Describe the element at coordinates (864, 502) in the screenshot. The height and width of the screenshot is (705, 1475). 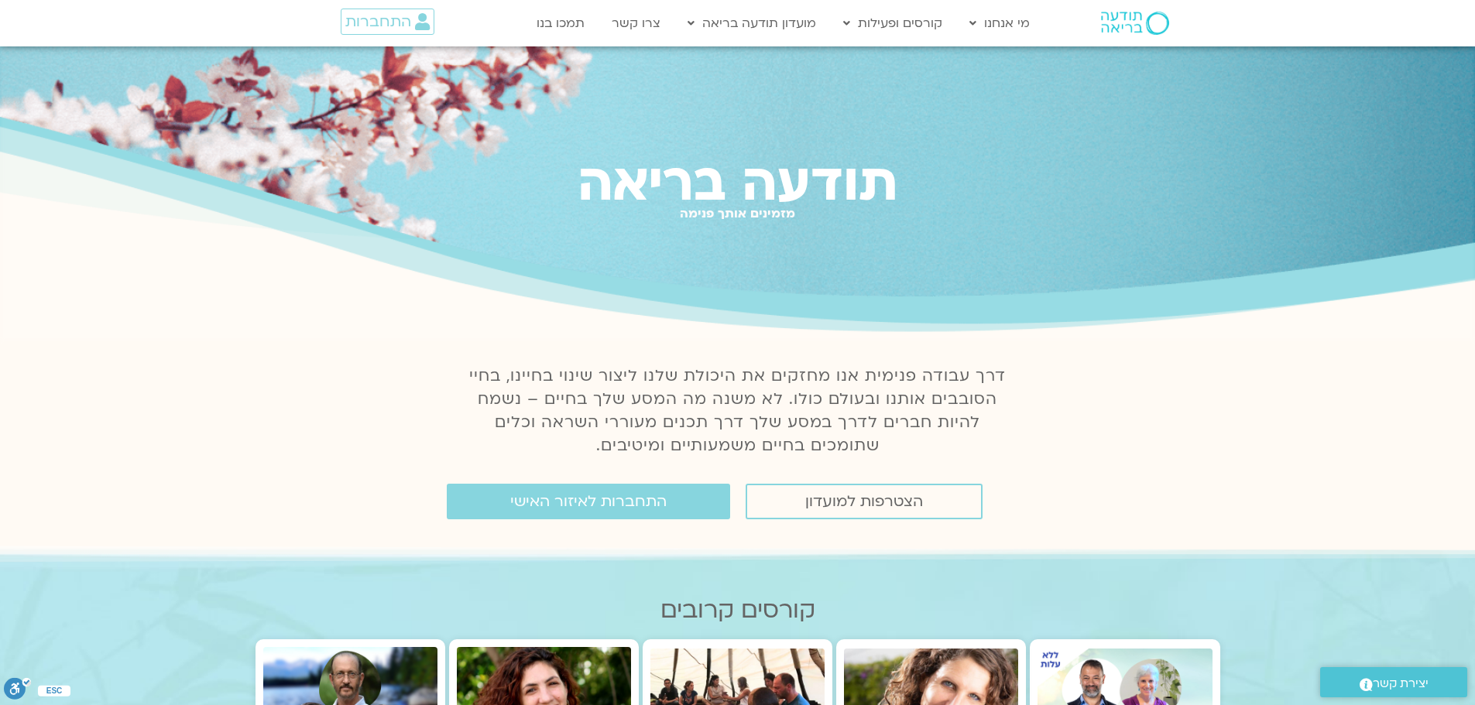
I see `span: הצטרפות למועדון` at that location.